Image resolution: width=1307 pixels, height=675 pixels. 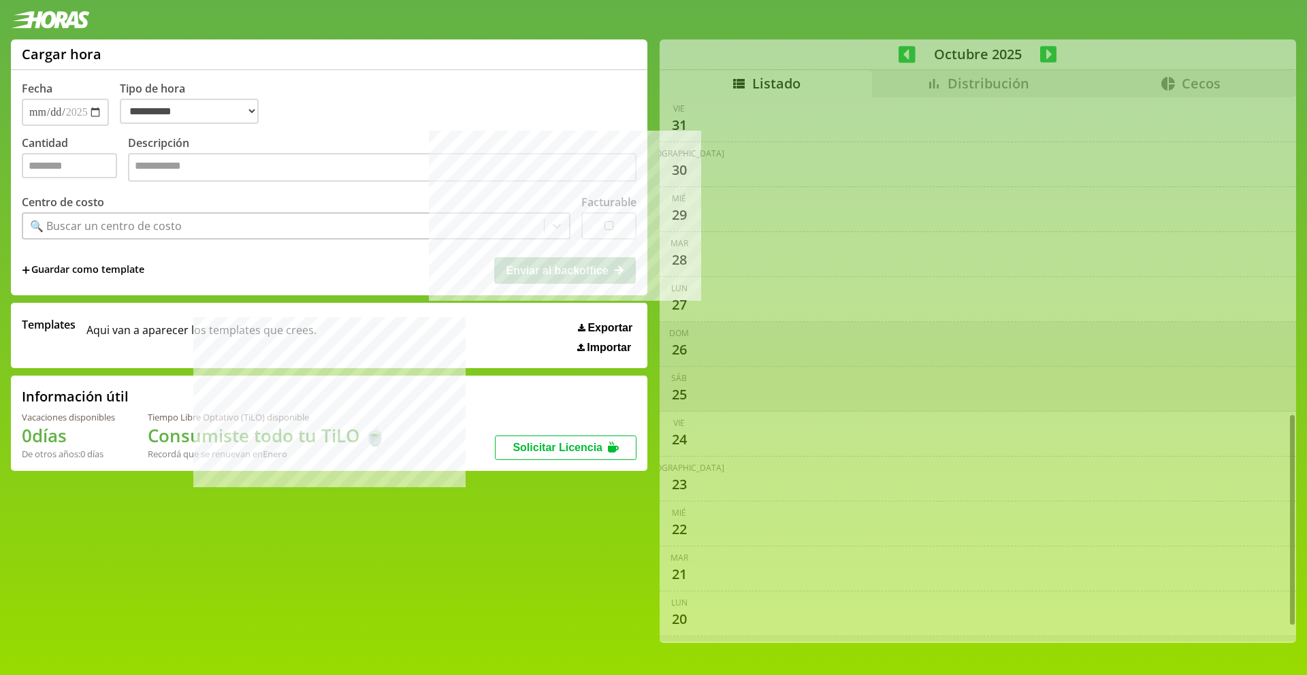 What do you see at coordinates (75, 160) in the screenshot?
I see `label: Cantidad` at bounding box center [75, 160].